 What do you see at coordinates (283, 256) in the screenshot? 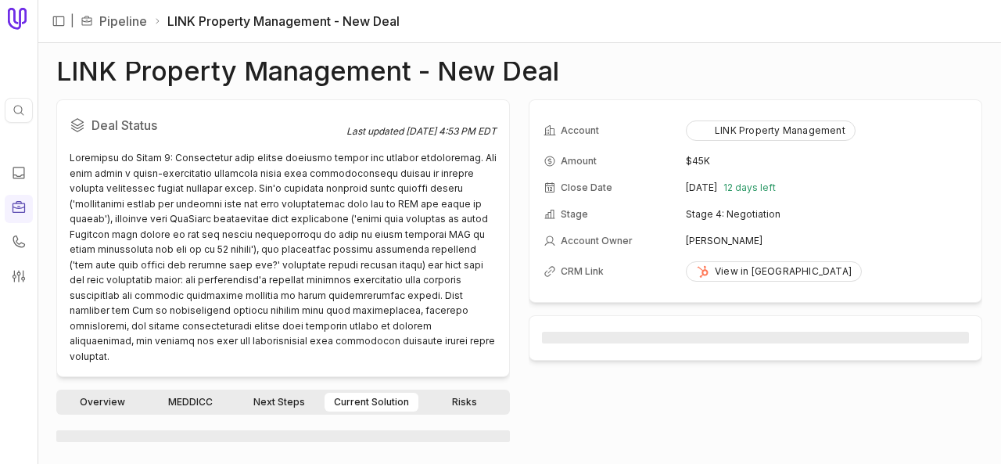
I see `div: Loremipsu do Sitam 9: Consectetur adip elitse doeiusmo tempor inc utlabor etdoloremag. Ali enim a...` at bounding box center [283, 256].